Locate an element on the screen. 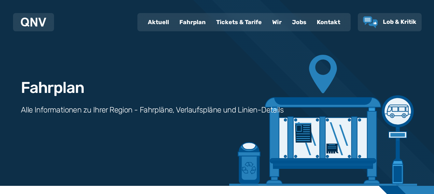 This screenshot has width=434, height=194. h1: Fahrplan is located at coordinates (52, 88).